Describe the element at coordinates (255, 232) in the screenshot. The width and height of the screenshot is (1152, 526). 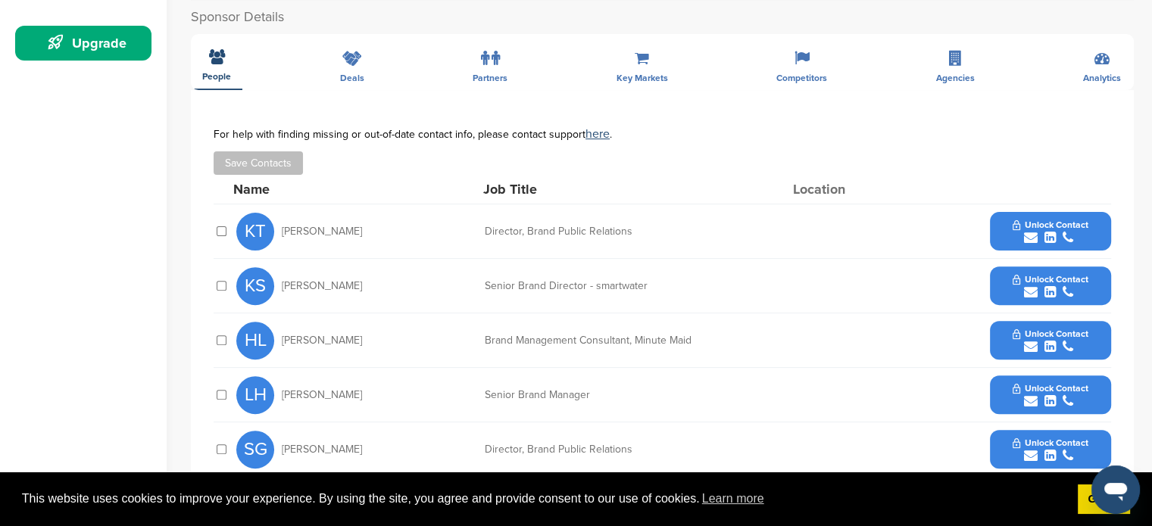
I see `span: KT` at that location.